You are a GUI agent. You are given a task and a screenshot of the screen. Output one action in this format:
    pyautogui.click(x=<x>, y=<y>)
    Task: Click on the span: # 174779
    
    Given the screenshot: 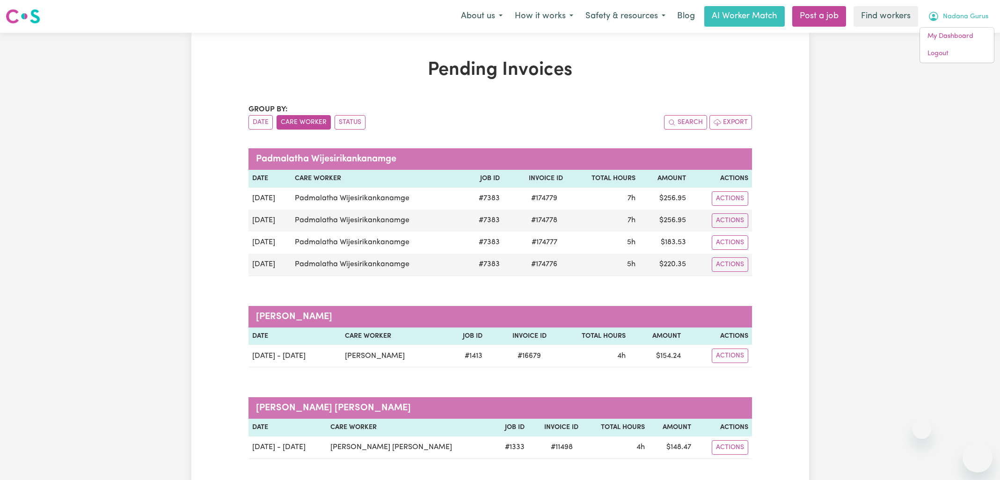 What is the action you would take?
    pyautogui.click(x=544, y=198)
    